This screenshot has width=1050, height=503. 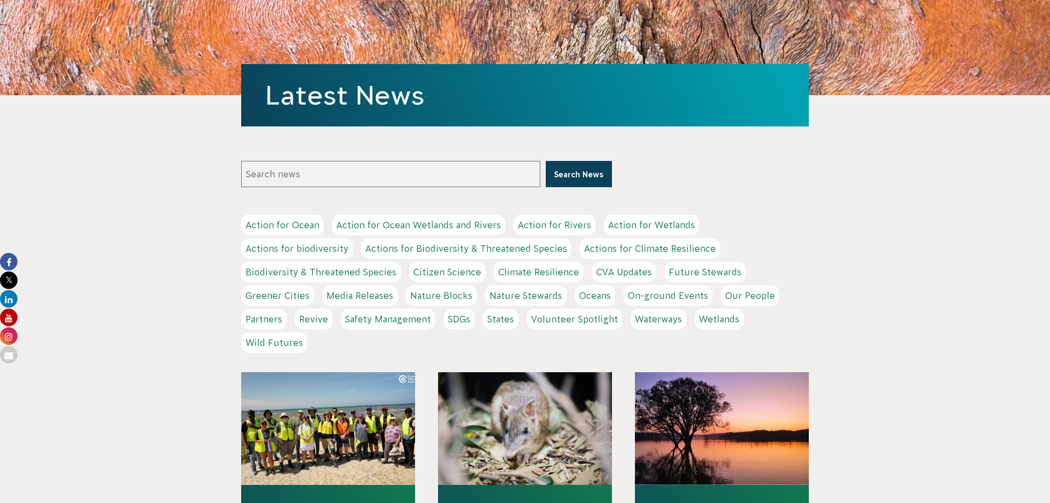 What do you see at coordinates (297, 248) in the screenshot?
I see `a: Actions for biodiversity` at bounding box center [297, 248].